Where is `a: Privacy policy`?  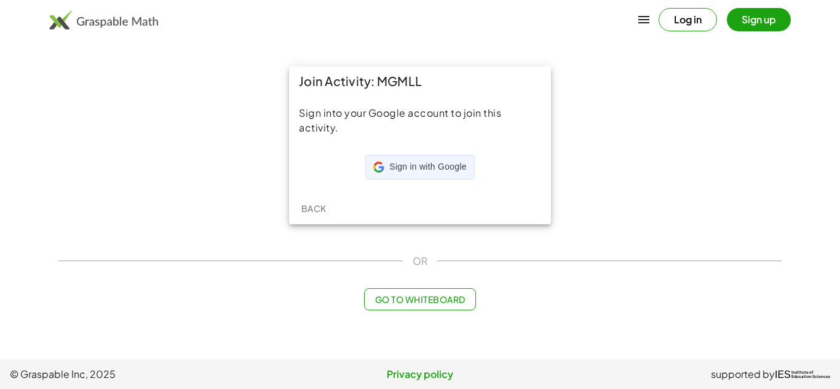 a: Privacy policy is located at coordinates (420, 374).